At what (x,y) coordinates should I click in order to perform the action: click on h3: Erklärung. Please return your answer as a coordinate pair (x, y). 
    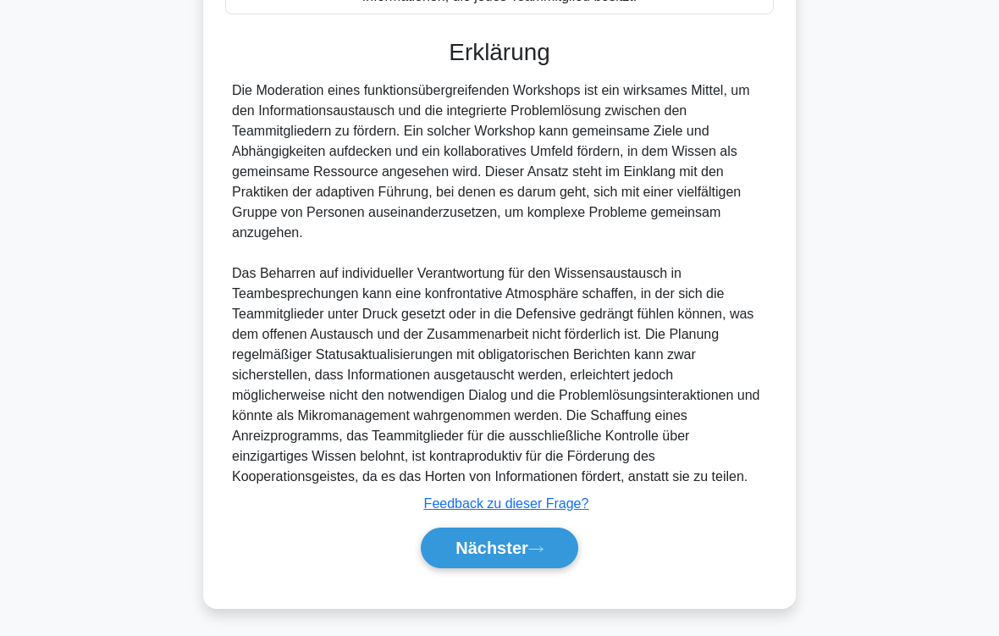
    Looking at the image, I should click on (499, 52).